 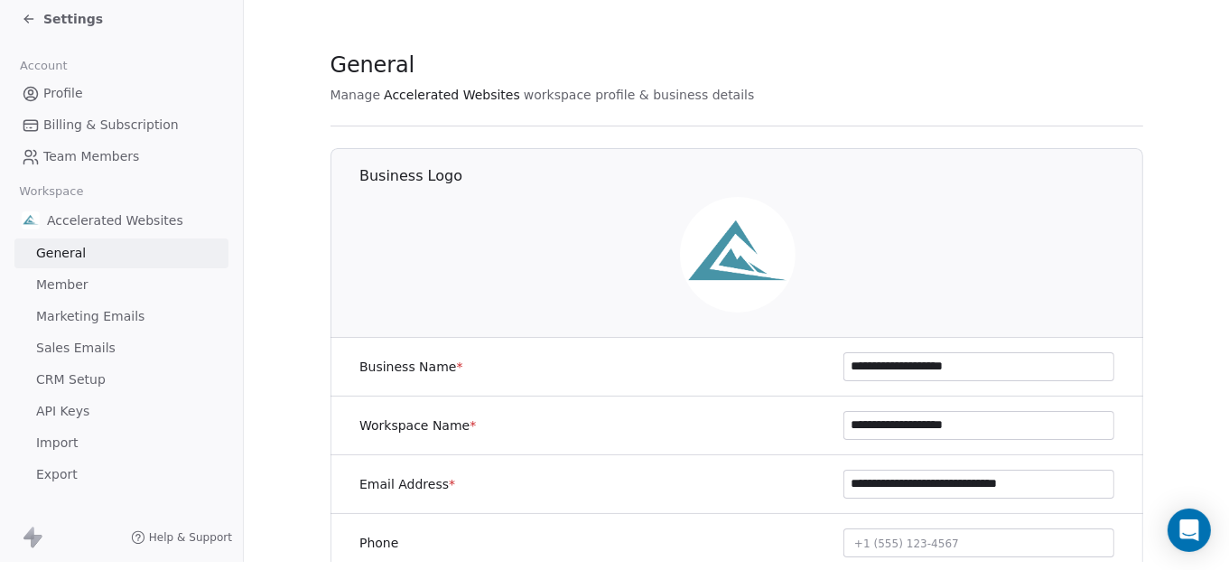 What do you see at coordinates (57, 442) in the screenshot?
I see `span: Import` at bounding box center [57, 442].